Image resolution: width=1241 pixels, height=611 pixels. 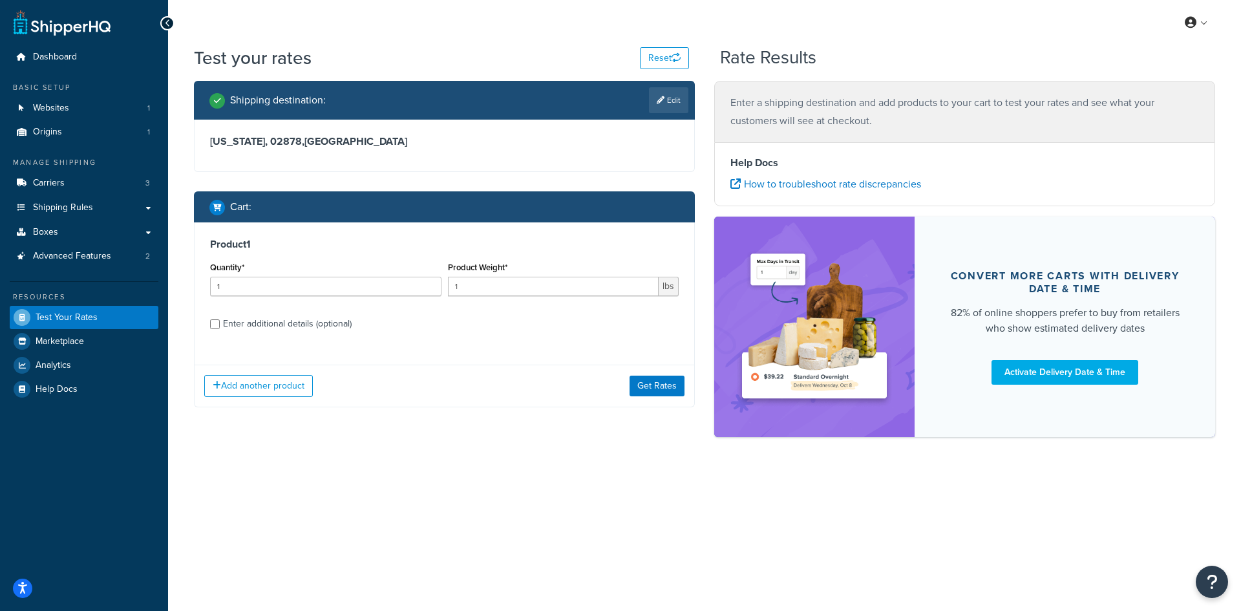 What do you see at coordinates (964, 112) in the screenshot?
I see `p: Enter a shipping destination and add products to your cart to test your rates and see what your c...` at bounding box center [964, 112].